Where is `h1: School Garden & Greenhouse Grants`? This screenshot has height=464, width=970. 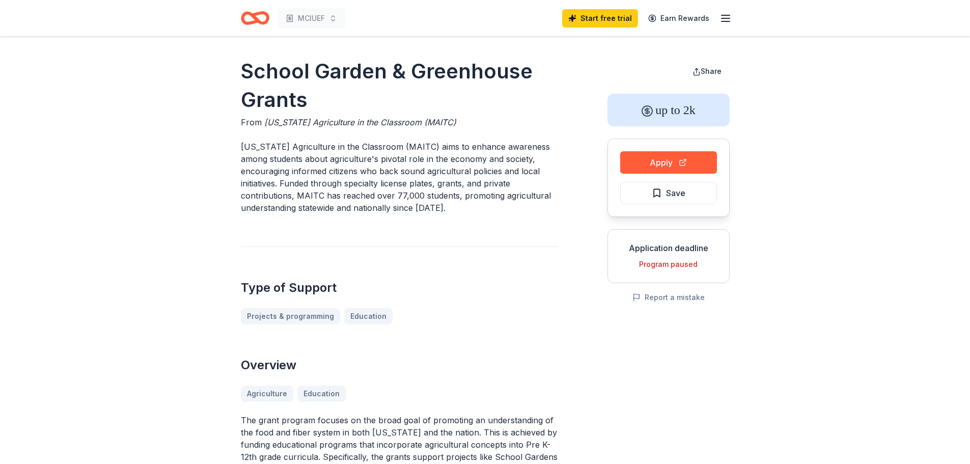 h1: School Garden & Greenhouse Grants is located at coordinates (400, 86).